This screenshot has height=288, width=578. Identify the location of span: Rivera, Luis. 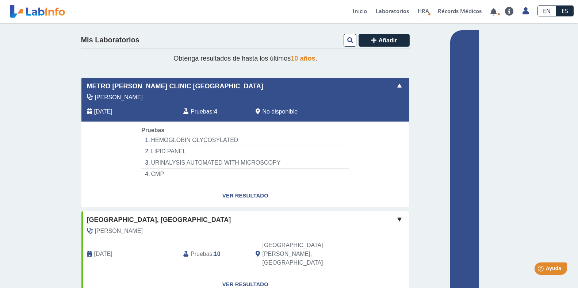
(119, 98).